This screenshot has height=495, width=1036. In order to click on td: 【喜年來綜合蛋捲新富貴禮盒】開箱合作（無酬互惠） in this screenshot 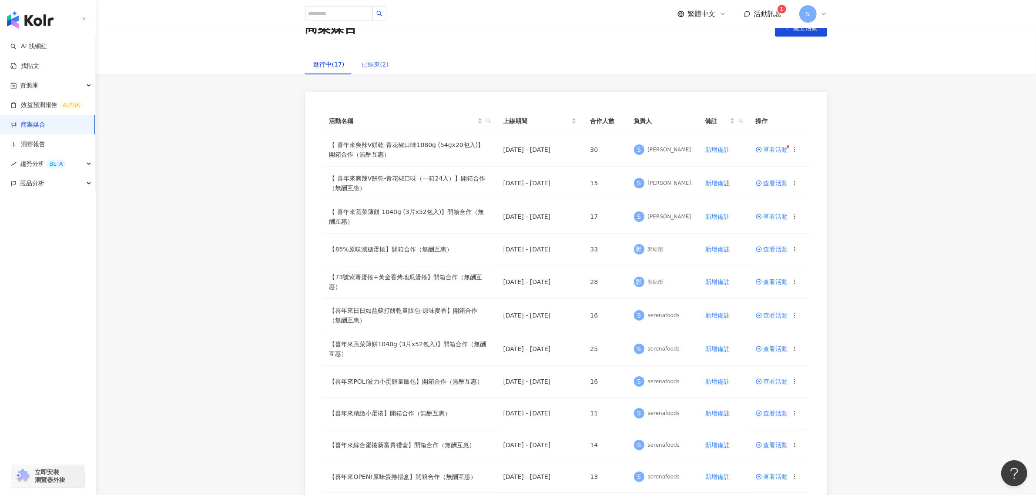, I will do `click(410, 445)`.